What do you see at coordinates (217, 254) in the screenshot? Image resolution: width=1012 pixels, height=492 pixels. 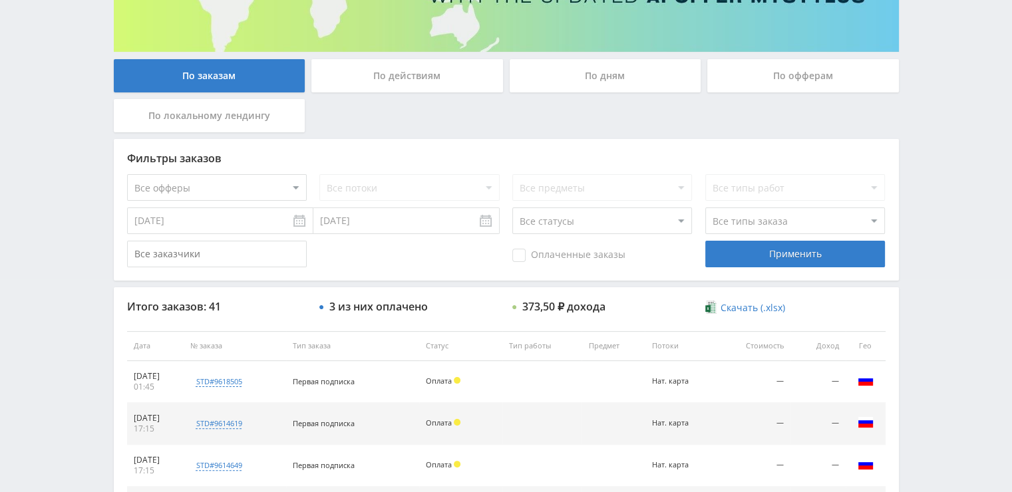 I see `input: Все заказчики` at bounding box center [217, 254].